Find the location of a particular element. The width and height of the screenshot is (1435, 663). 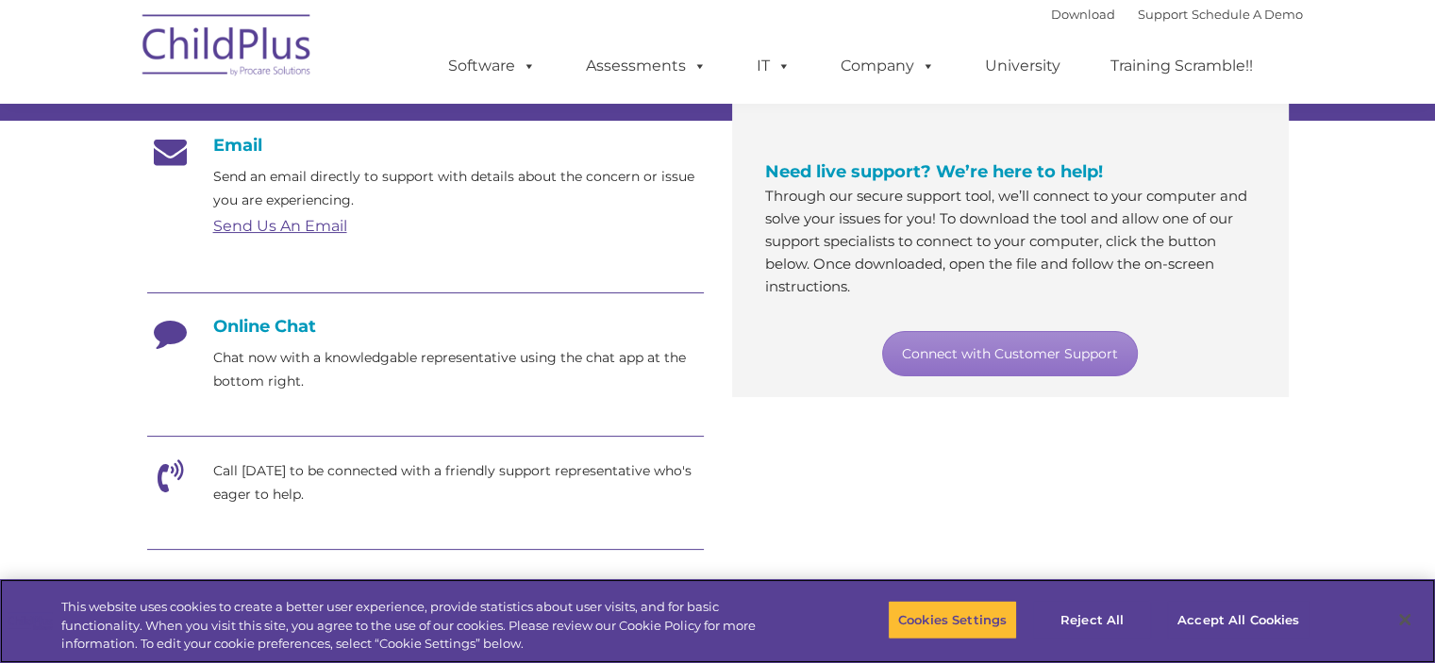

a: University is located at coordinates (1023, 66).